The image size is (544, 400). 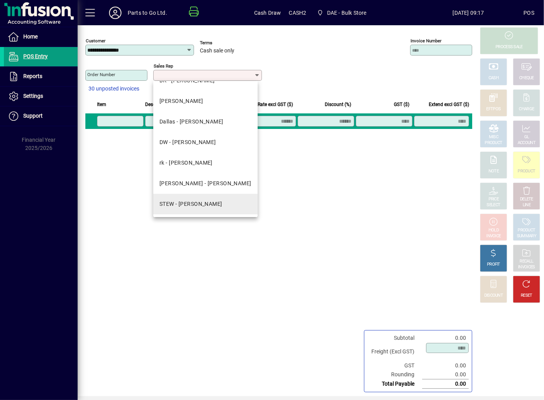 What do you see at coordinates (527, 236) in the screenshot?
I see `div: SUMMARY` at bounding box center [527, 236].